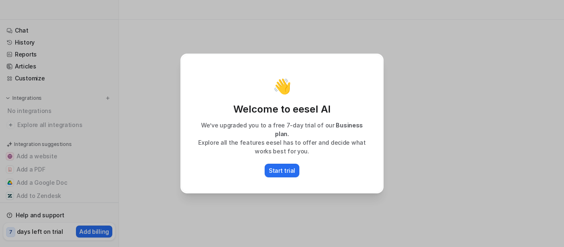 This screenshot has height=247, width=564. Describe the element at coordinates (282, 109) in the screenshot. I see `p: Welcome to eesel AI` at that location.